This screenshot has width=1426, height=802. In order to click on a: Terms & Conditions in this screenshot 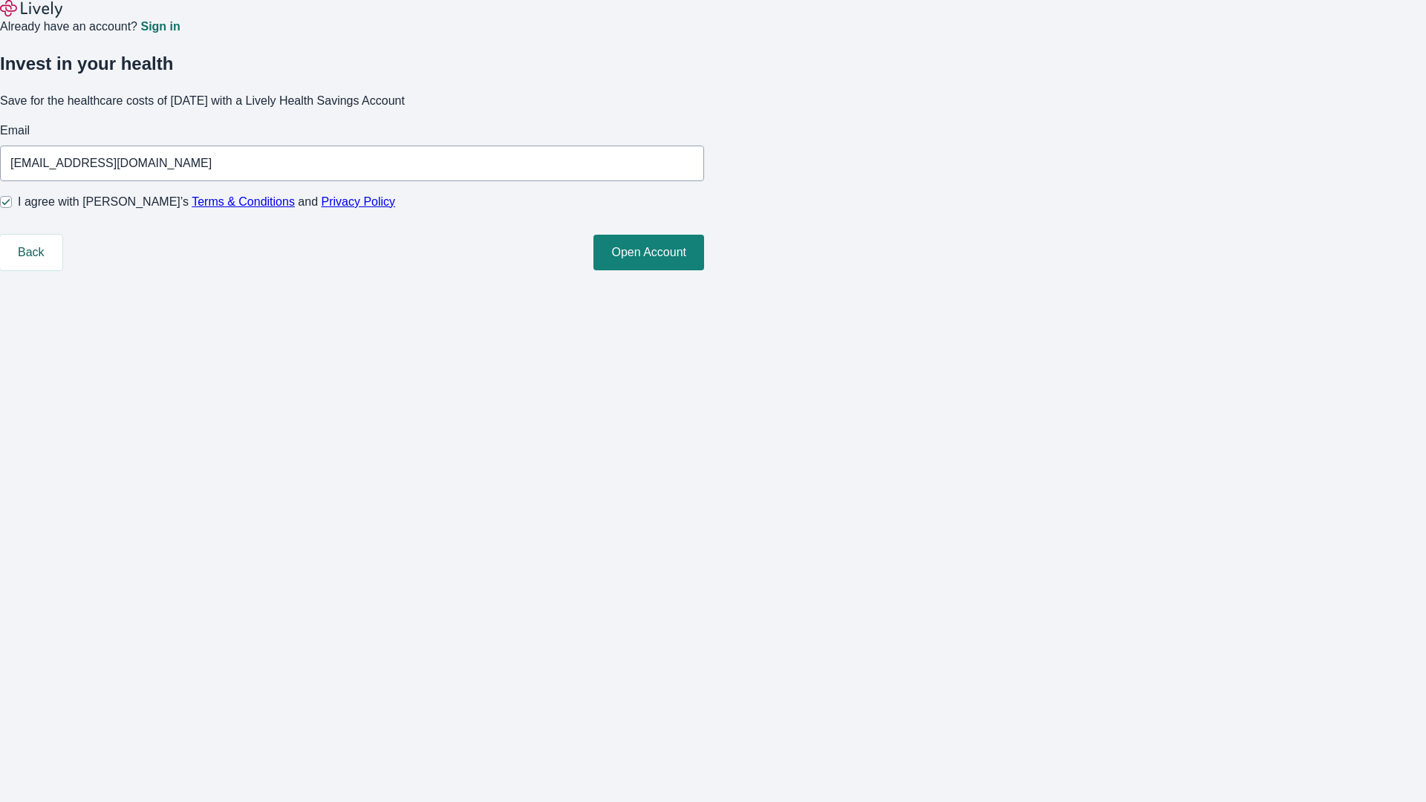, I will do `click(243, 201)`.